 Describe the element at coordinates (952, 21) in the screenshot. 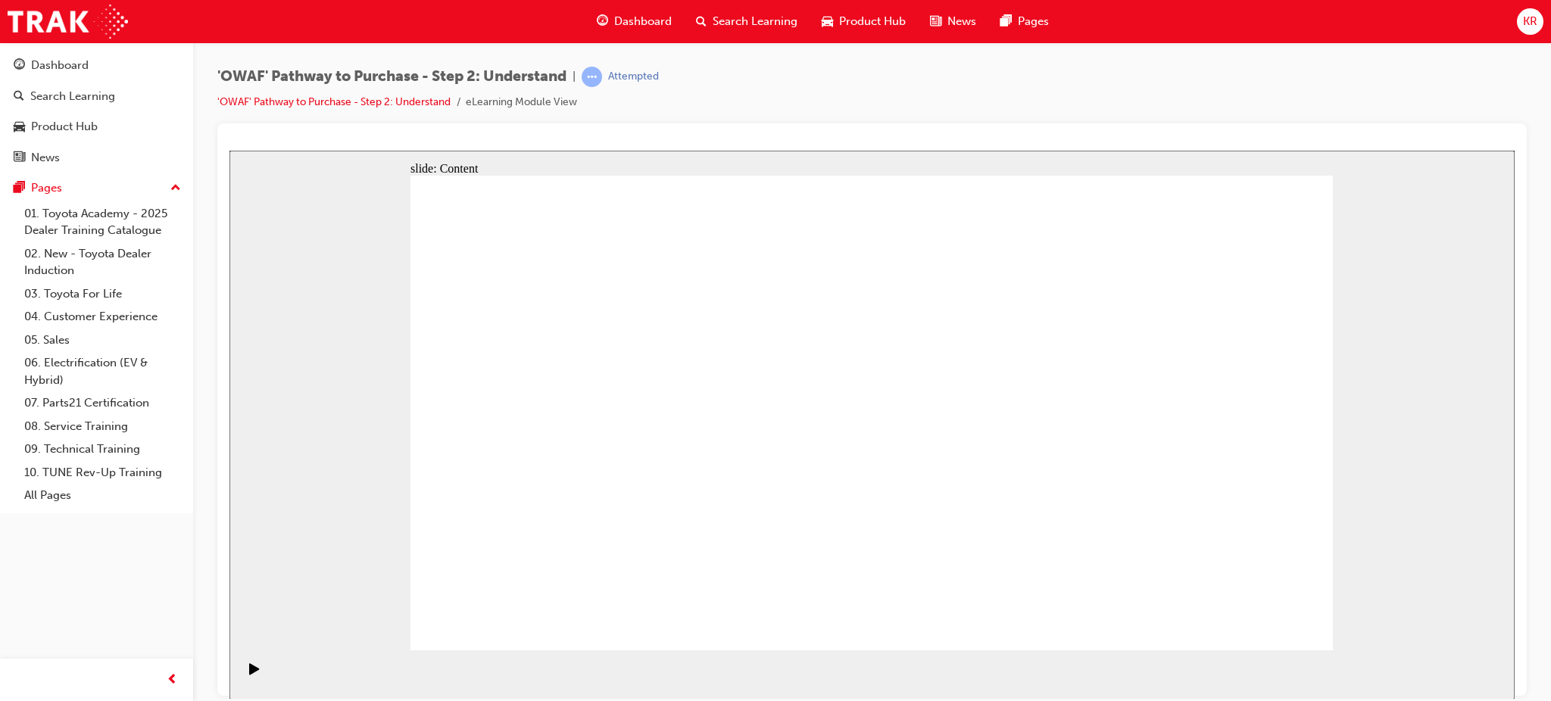

I see `a: news-iconNews` at that location.